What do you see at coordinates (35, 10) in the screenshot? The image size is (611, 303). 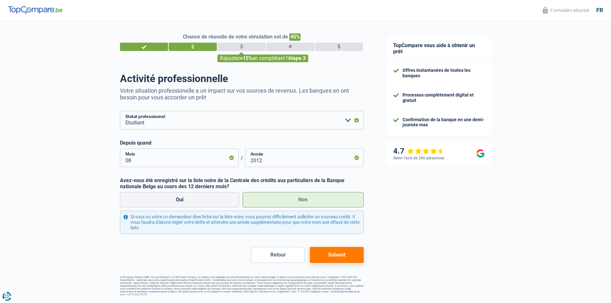 I see `img: TopCompare Logo` at bounding box center [35, 10].